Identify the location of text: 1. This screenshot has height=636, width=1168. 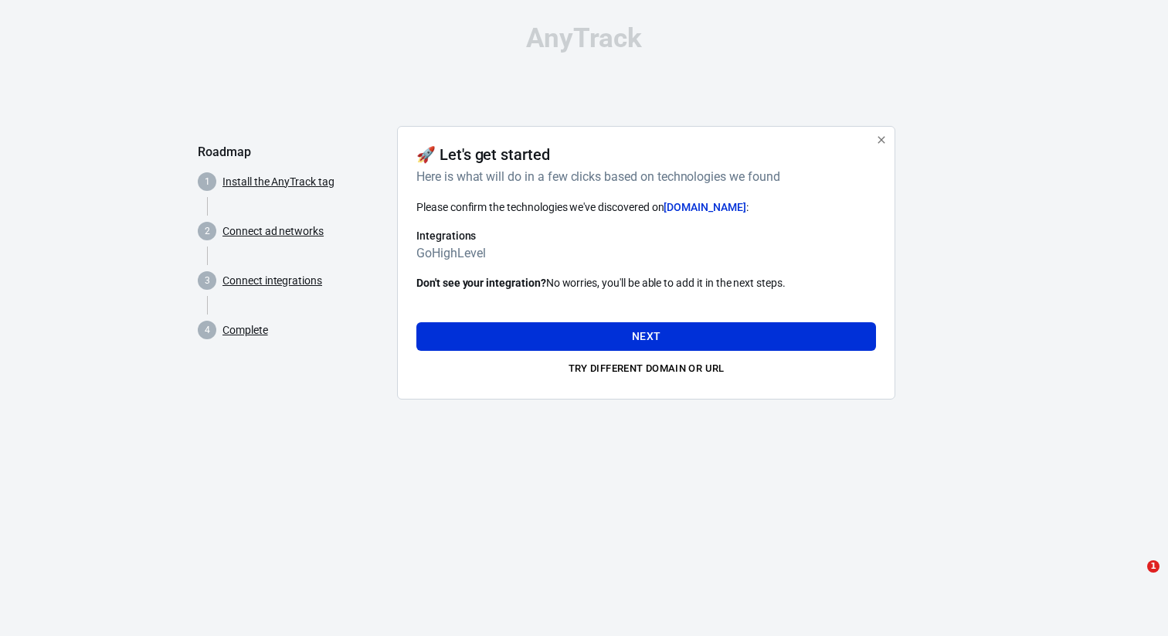
(207, 182).